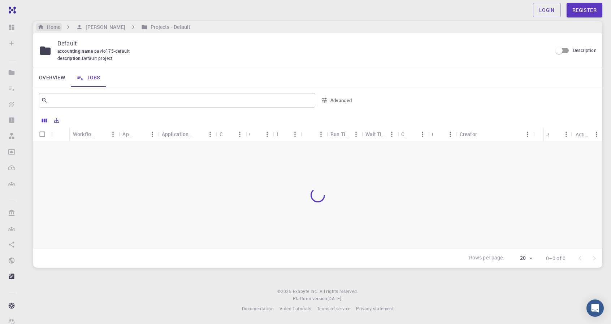 Image resolution: width=611 pixels, height=324 pixels. What do you see at coordinates (314, 134) in the screenshot?
I see `div: Cores` at bounding box center [314, 134].